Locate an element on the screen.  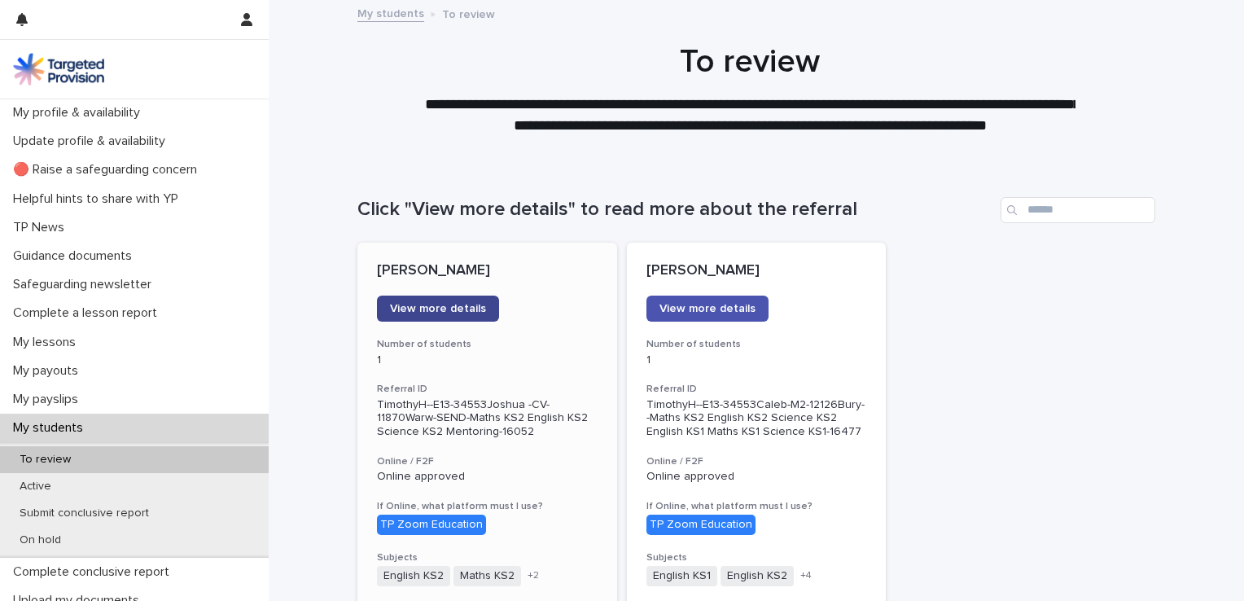
p: Active is located at coordinates (35, 486).